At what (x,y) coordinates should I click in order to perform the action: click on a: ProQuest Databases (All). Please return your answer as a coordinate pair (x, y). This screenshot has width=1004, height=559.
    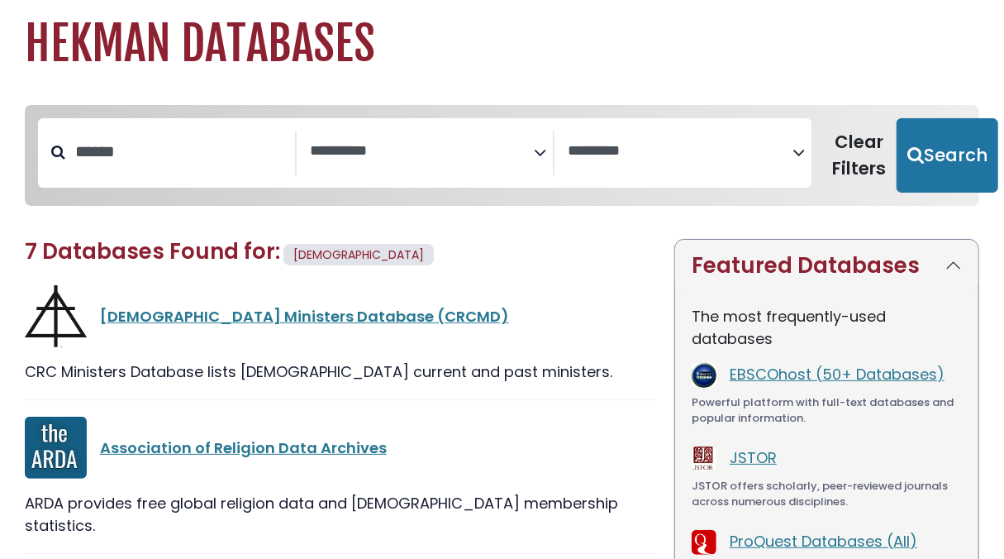
    Looking at the image, I should click on (823, 540).